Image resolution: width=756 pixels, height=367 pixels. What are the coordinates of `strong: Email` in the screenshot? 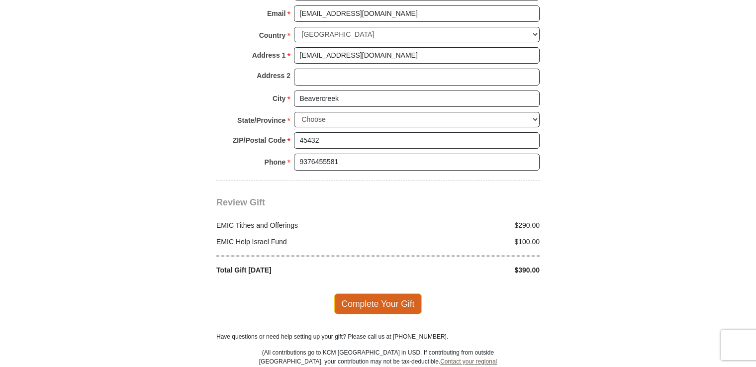 It's located at (276, 13).